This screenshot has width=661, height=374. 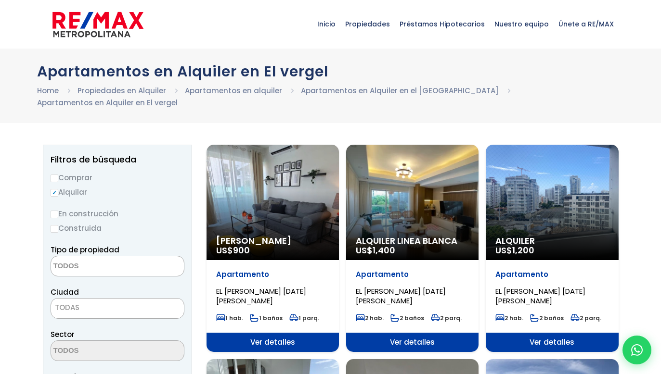 What do you see at coordinates (230, 318) in the screenshot?
I see `span: 1 hab.` at bounding box center [230, 318].